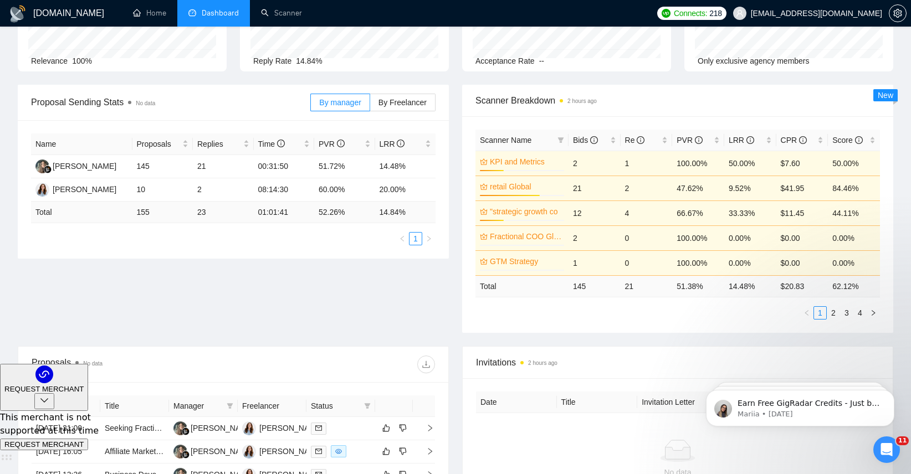  Describe the element at coordinates (647, 213) in the screenshot. I see `td: 4` at that location.